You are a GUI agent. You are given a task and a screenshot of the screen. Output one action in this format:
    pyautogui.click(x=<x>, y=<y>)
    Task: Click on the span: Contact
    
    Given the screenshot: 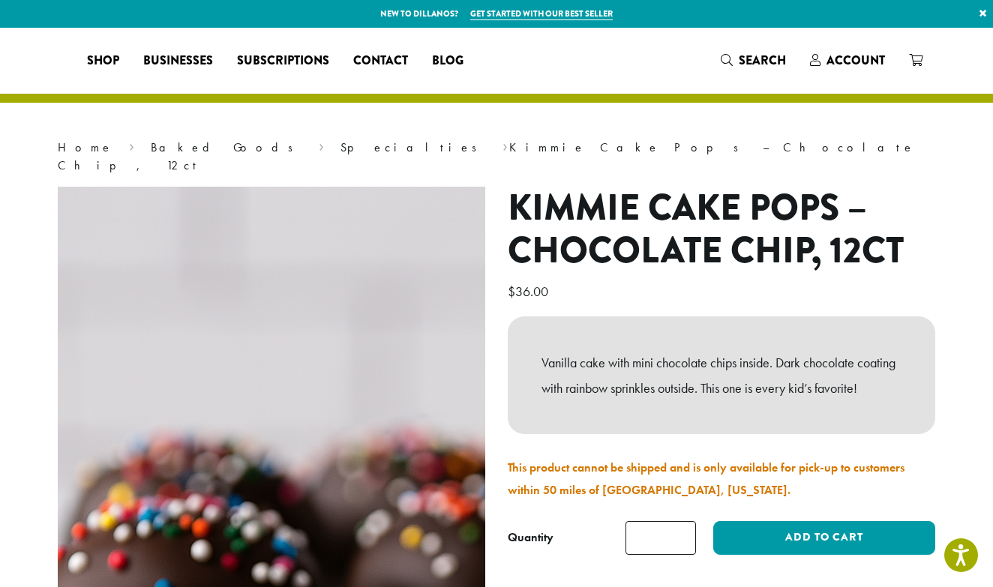 What is the action you would take?
    pyautogui.click(x=380, y=61)
    